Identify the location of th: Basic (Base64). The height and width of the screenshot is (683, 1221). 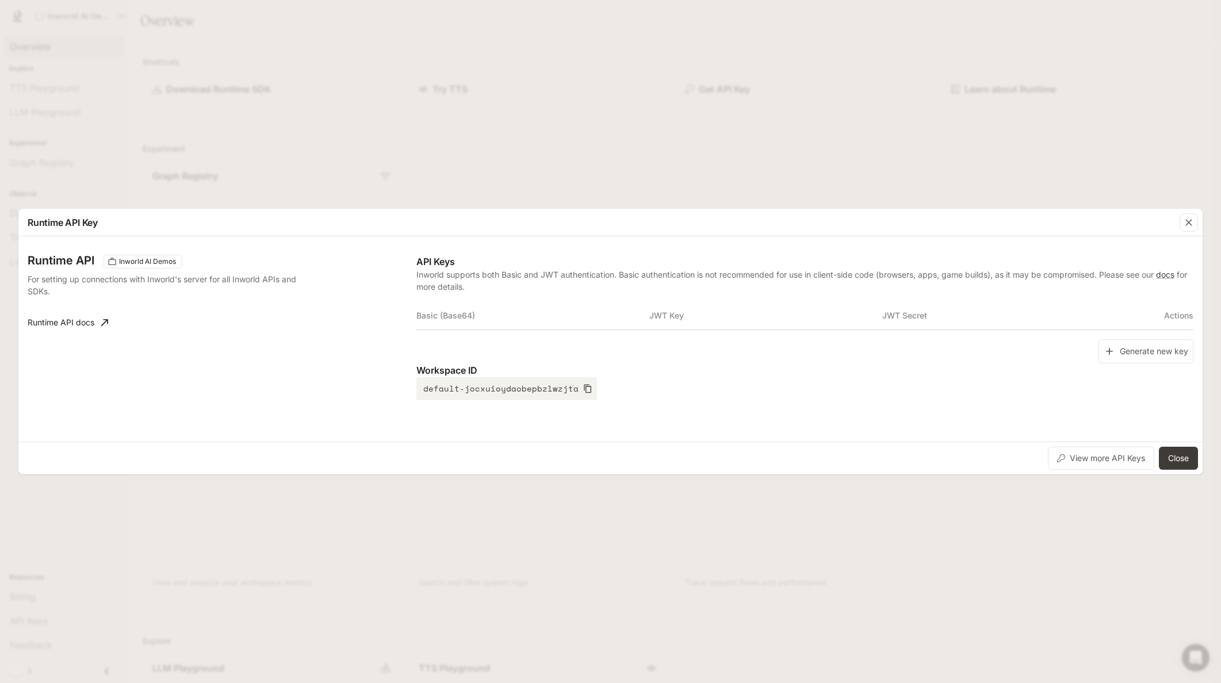
(533, 316).